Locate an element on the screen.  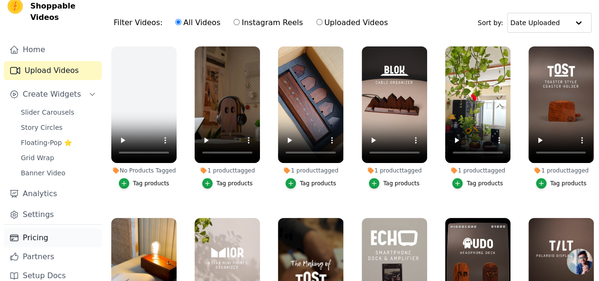
div: Filter Videos: is located at coordinates (253, 23).